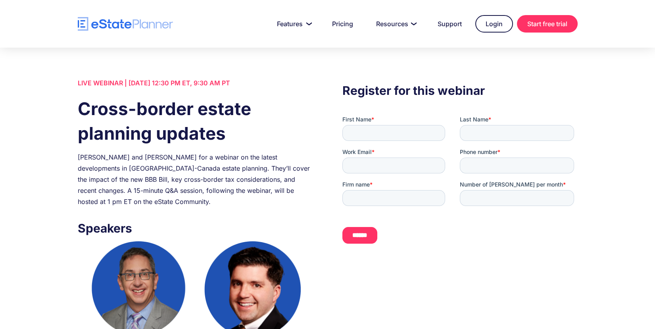  I want to click on a: Support, so click(449, 24).